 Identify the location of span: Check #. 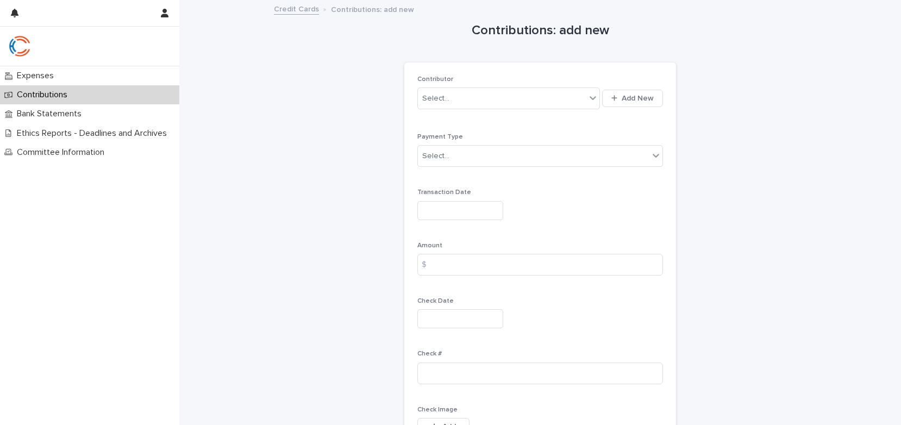
(429, 354).